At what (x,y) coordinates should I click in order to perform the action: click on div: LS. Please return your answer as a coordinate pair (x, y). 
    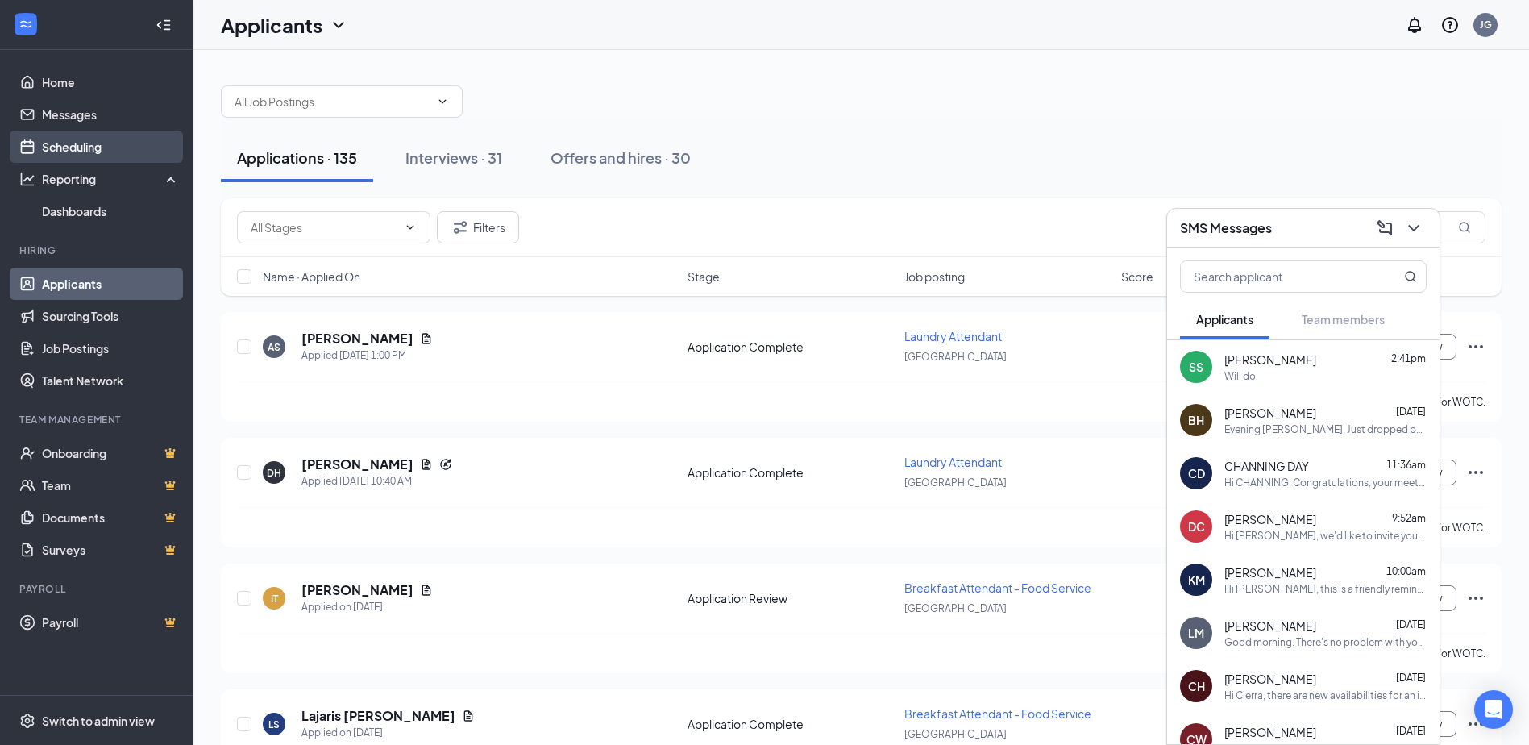
    Looking at the image, I should click on (274, 724).